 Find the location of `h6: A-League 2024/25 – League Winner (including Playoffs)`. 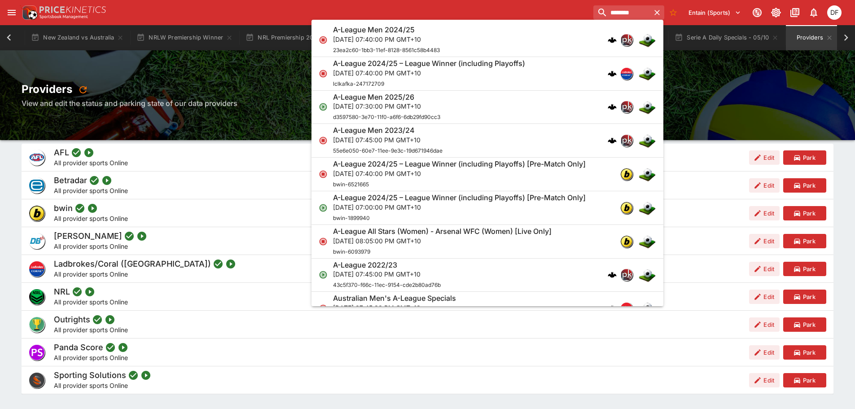

h6: A-League 2024/25 – League Winner (including Playoffs) is located at coordinates (429, 63).